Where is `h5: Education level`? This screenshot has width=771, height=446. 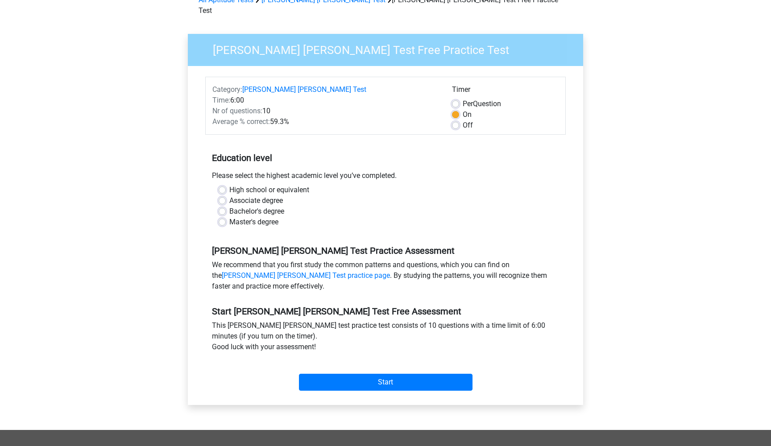 h5: Education level is located at coordinates (386, 158).